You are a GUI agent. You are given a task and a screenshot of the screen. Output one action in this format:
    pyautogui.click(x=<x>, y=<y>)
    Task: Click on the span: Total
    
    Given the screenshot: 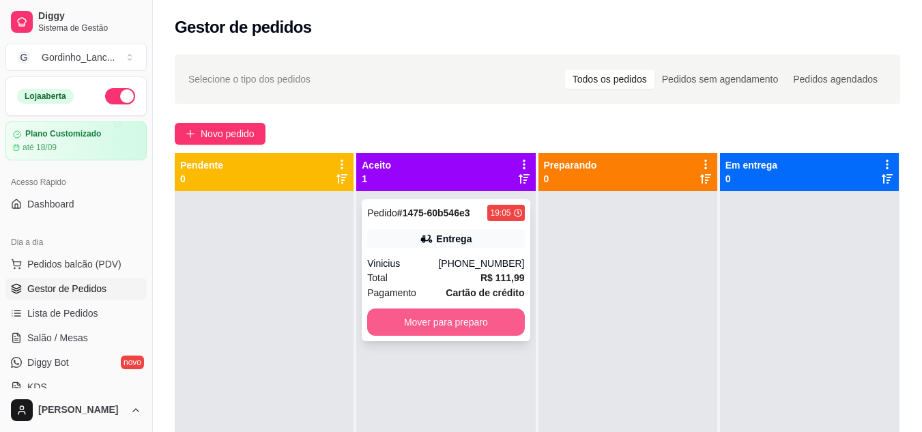 What is the action you would take?
    pyautogui.click(x=377, y=278)
    